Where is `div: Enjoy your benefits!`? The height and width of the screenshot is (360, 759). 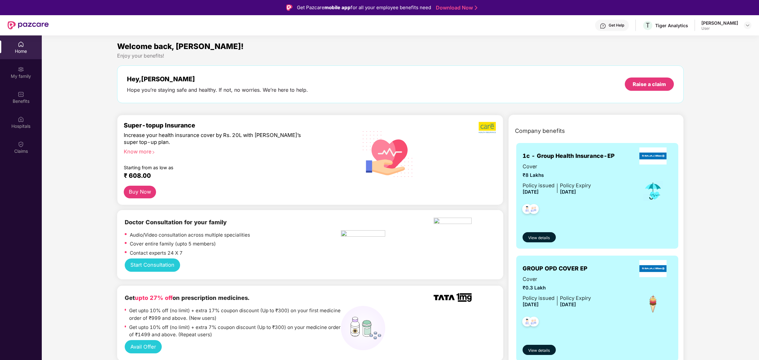
div: Enjoy your benefits! is located at coordinates (400, 56).